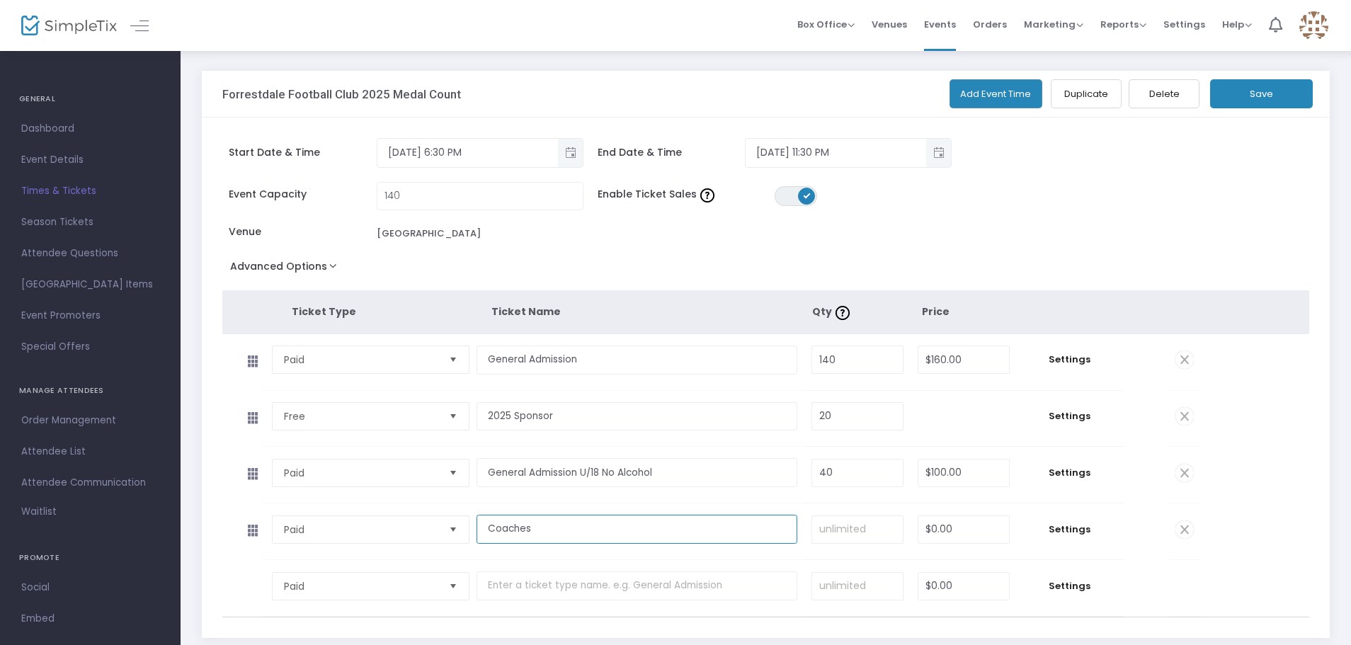 The image size is (1351, 645). Describe the element at coordinates (90, 254) in the screenshot. I see `span: Attendee Questions` at that location.